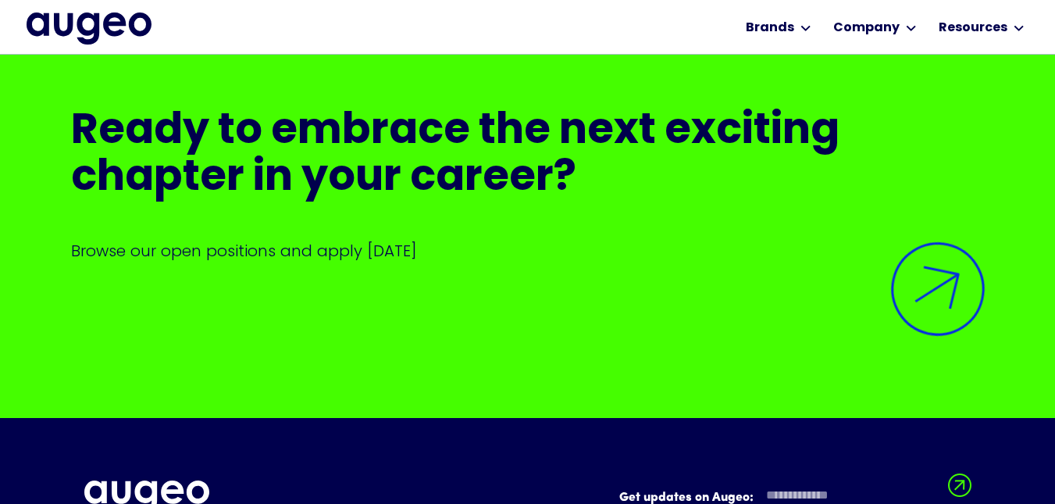 This screenshot has height=504, width=1055. I want to click on a: Ready to embrace the next exciting chapter in your career?Browse our open positions and apply [DA..., so click(528, 232).